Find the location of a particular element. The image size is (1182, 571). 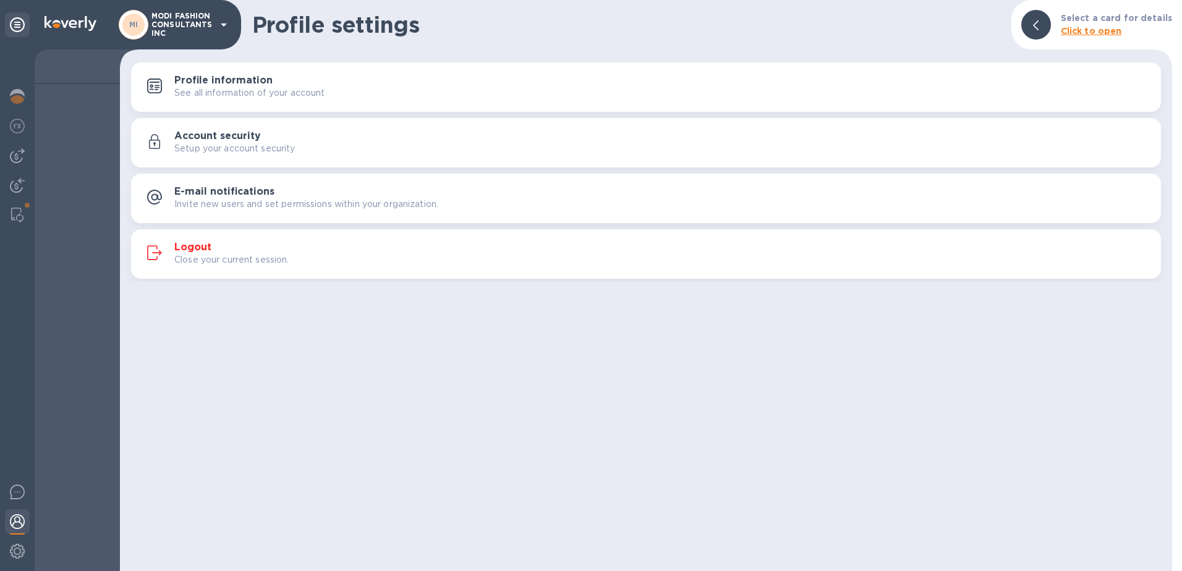

h3: Account security is located at coordinates (218, 136).